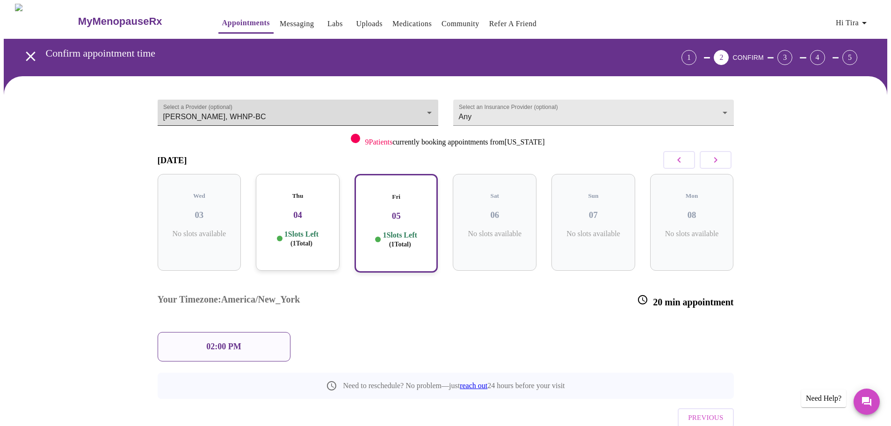 This screenshot has width=891, height=426. I want to click on h3: Your Timezone: America/New_York, so click(229, 301).